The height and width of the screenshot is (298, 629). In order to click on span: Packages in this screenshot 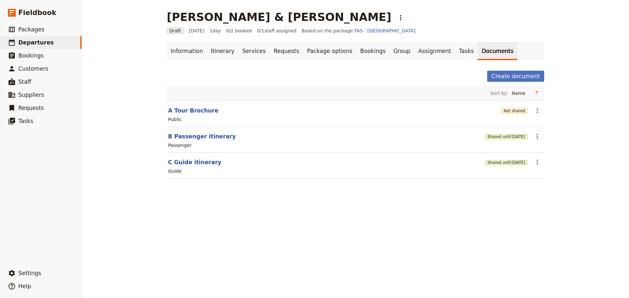, I will do `click(31, 29)`.